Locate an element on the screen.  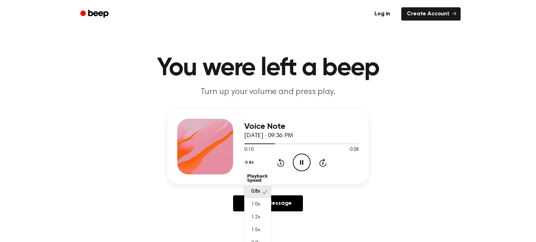
div: Playback Speed is located at coordinates (257, 179).